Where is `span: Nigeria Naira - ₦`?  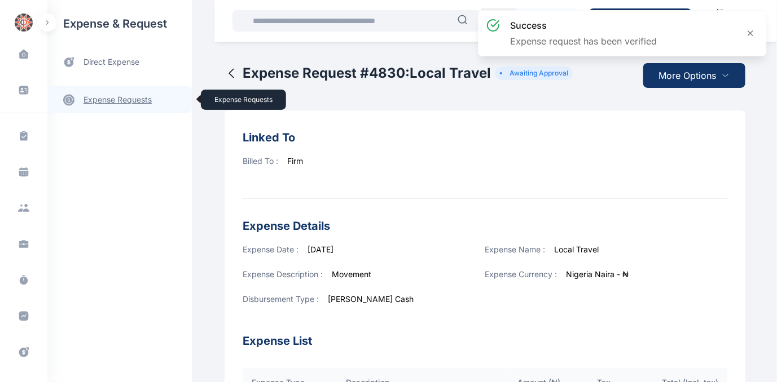
span: Nigeria Naira - ₦ is located at coordinates (597, 274).